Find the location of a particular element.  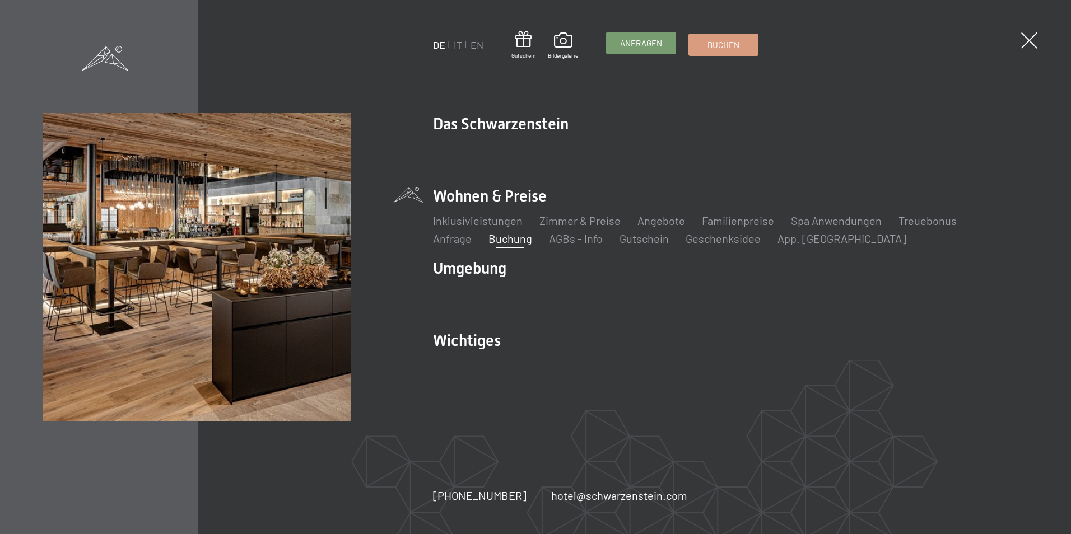

a: Zimmer & Preise is located at coordinates (580, 221).